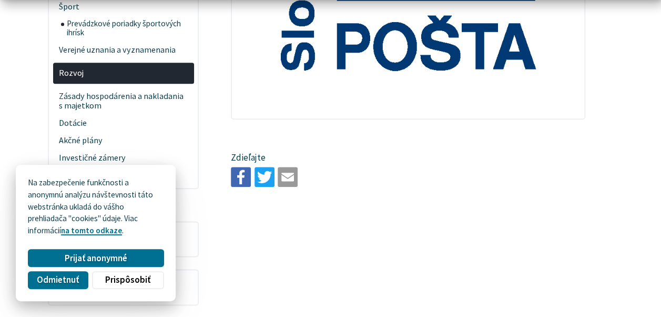  I want to click on p: Zdieľajte, so click(408, 158).